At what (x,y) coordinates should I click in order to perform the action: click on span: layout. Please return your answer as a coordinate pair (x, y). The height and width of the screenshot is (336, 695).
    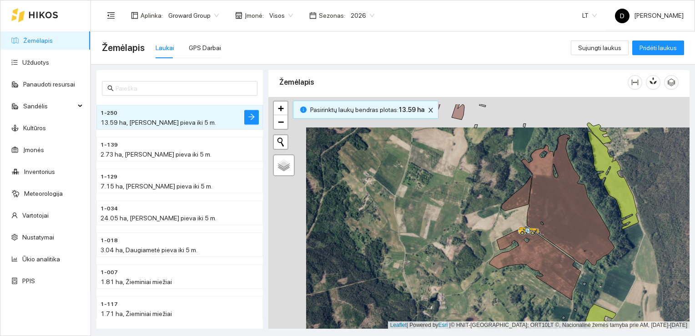
    Looking at the image, I should click on (135, 15).